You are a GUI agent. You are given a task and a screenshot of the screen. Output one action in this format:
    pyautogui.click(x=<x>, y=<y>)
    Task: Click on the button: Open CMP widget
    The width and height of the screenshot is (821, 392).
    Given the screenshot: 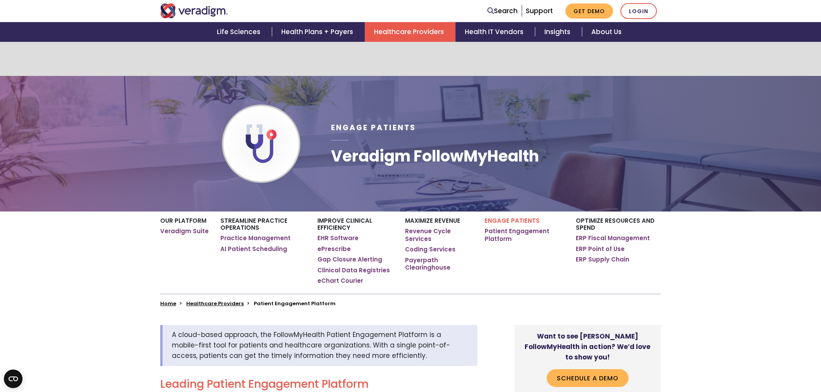 What is the action you would take?
    pyautogui.click(x=13, y=379)
    